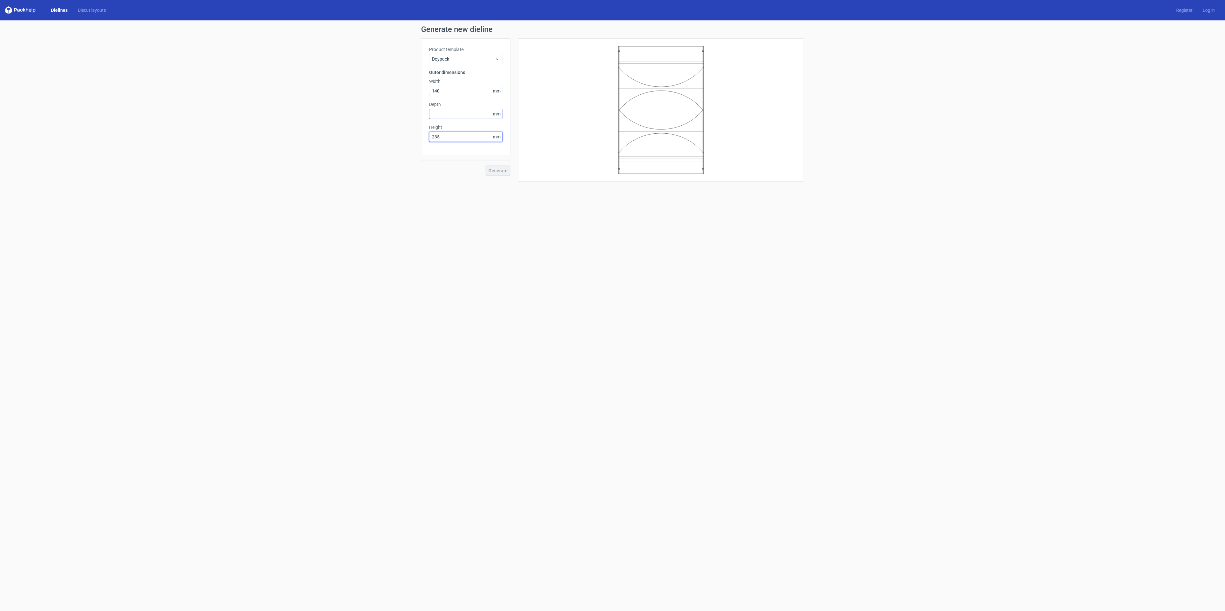 Image resolution: width=1225 pixels, height=611 pixels. I want to click on a: Diecut layouts, so click(92, 10).